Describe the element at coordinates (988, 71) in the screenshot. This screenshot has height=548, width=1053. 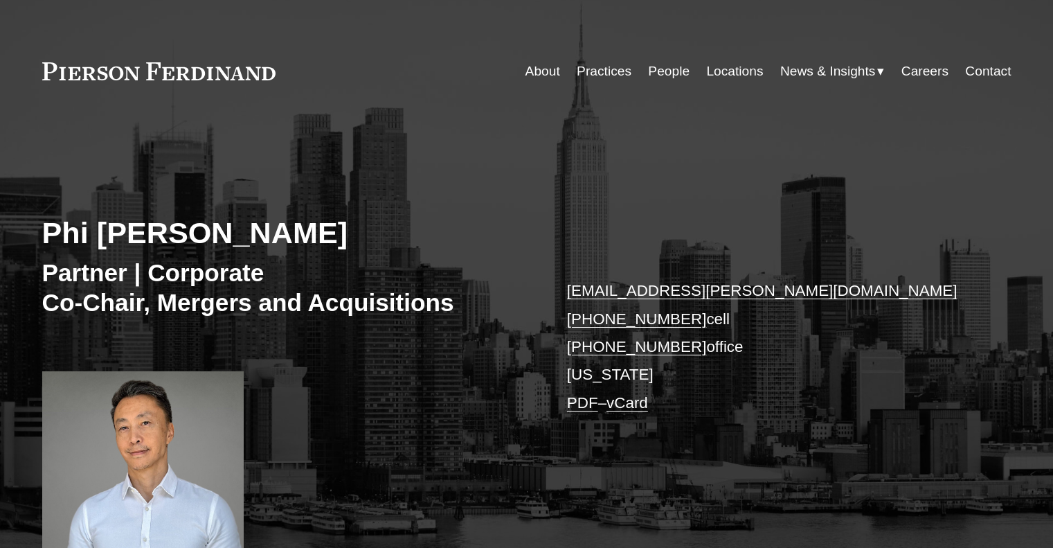
I see `a: Contact` at that location.